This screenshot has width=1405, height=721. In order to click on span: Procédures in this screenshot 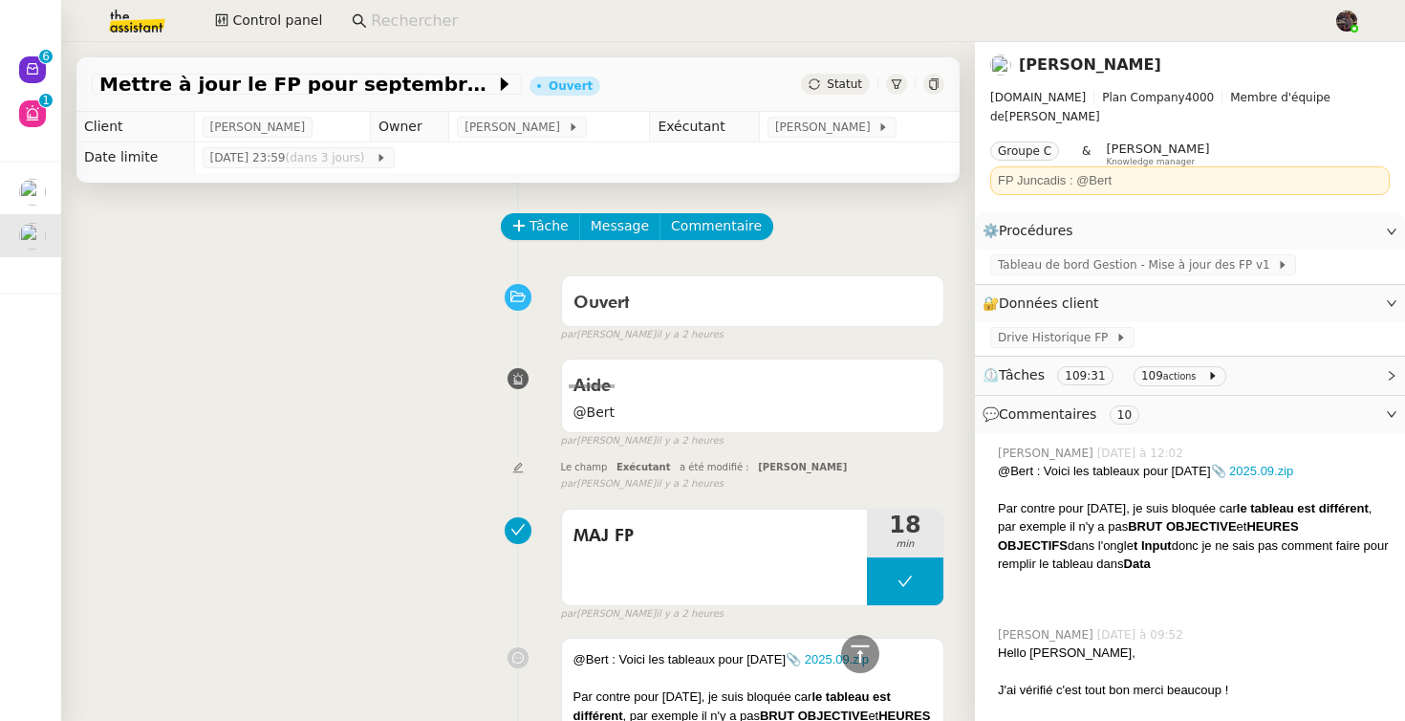, I will do `click(1036, 230)`.